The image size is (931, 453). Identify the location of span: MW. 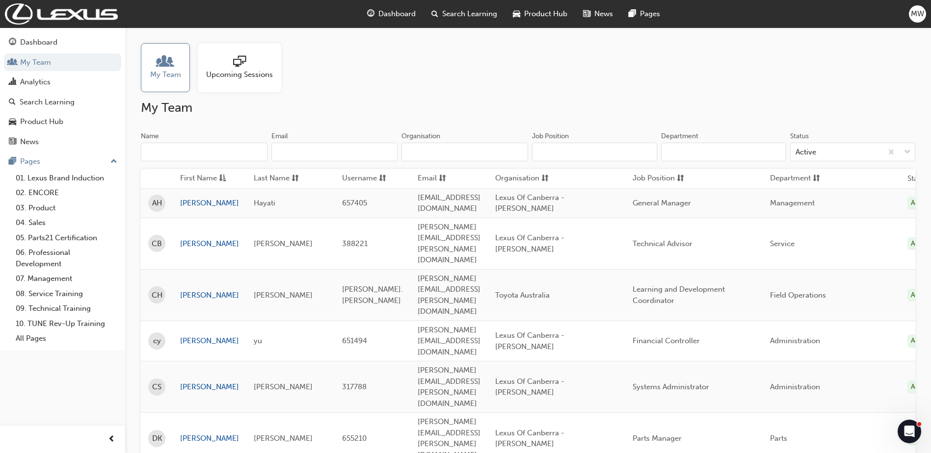
(917, 14).